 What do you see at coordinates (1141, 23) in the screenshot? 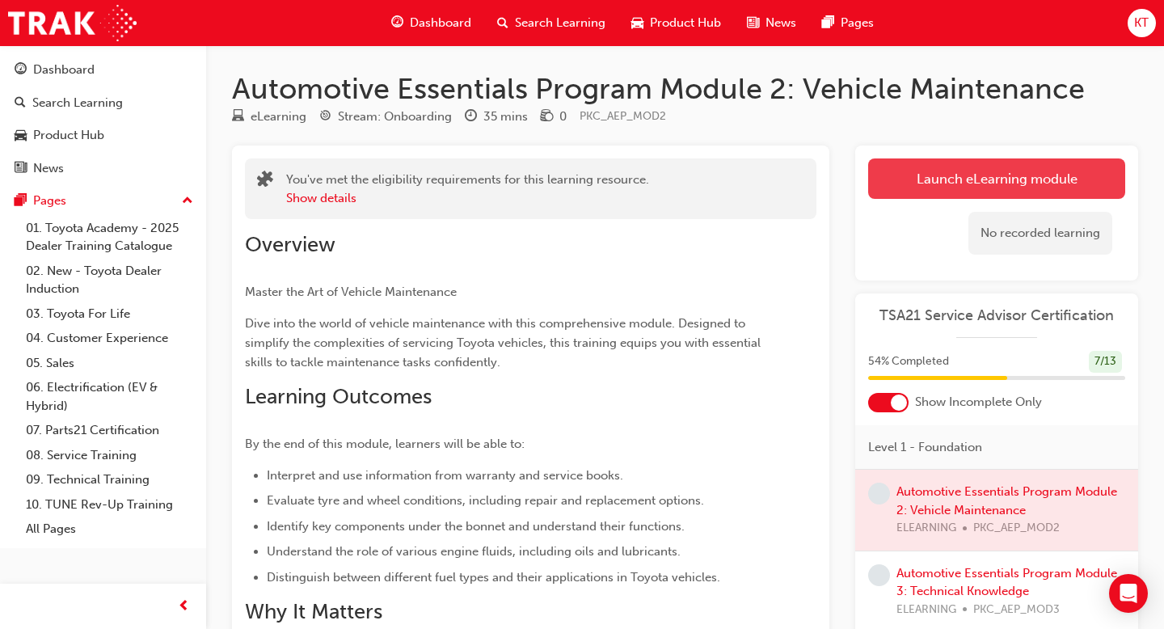
I see `button: KT` at bounding box center [1141, 23].